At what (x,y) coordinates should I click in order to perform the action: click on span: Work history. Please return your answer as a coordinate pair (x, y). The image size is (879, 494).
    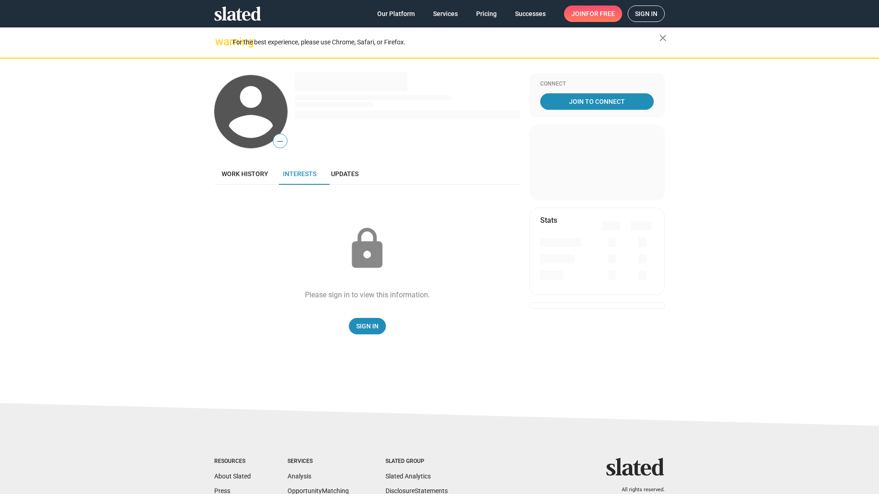
    Looking at the image, I should click on (245, 174).